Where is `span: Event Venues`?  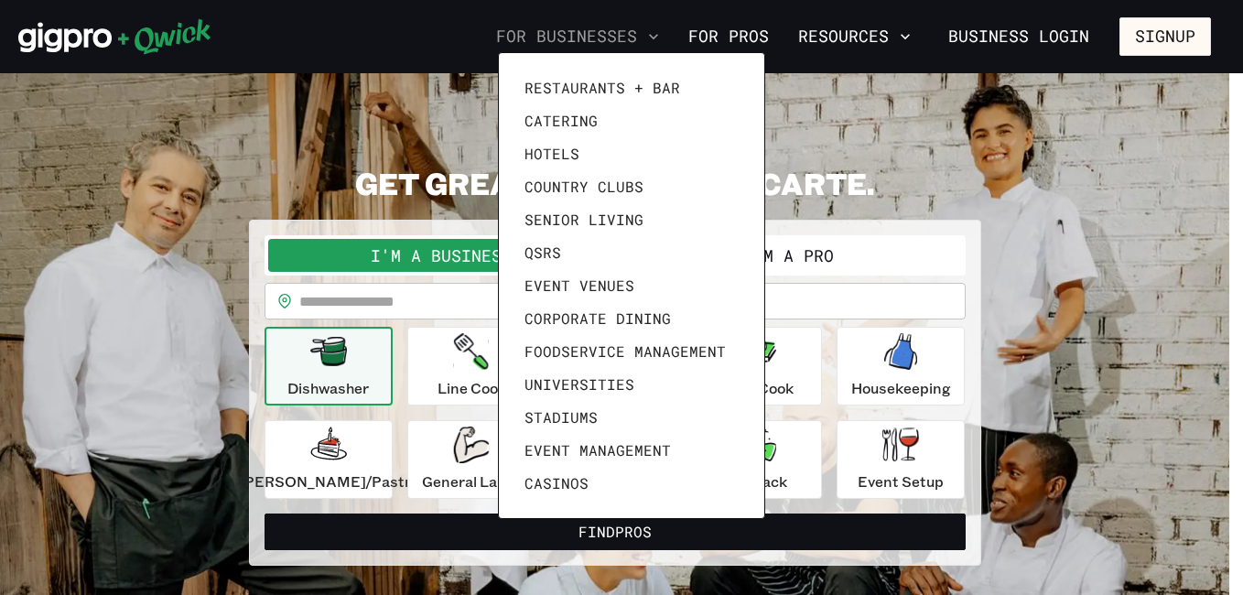 span: Event Venues is located at coordinates (580, 286).